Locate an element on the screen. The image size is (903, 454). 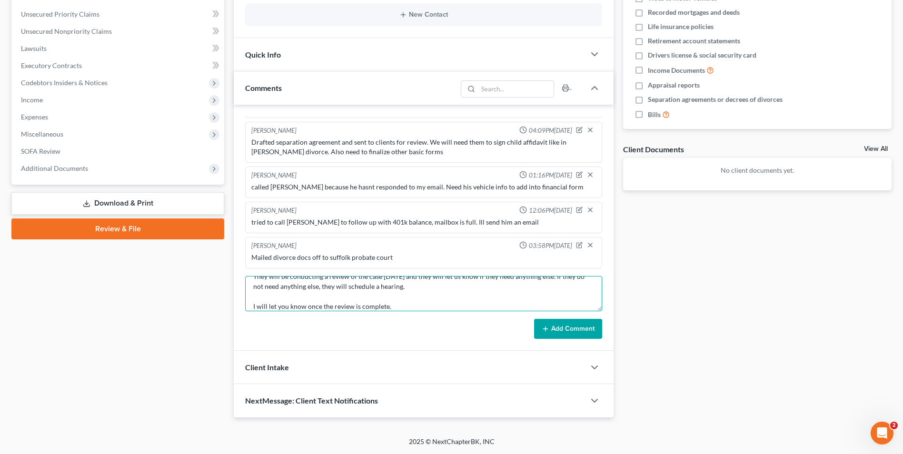
span: NextMessage: Client Text Notifications is located at coordinates (311, 400).